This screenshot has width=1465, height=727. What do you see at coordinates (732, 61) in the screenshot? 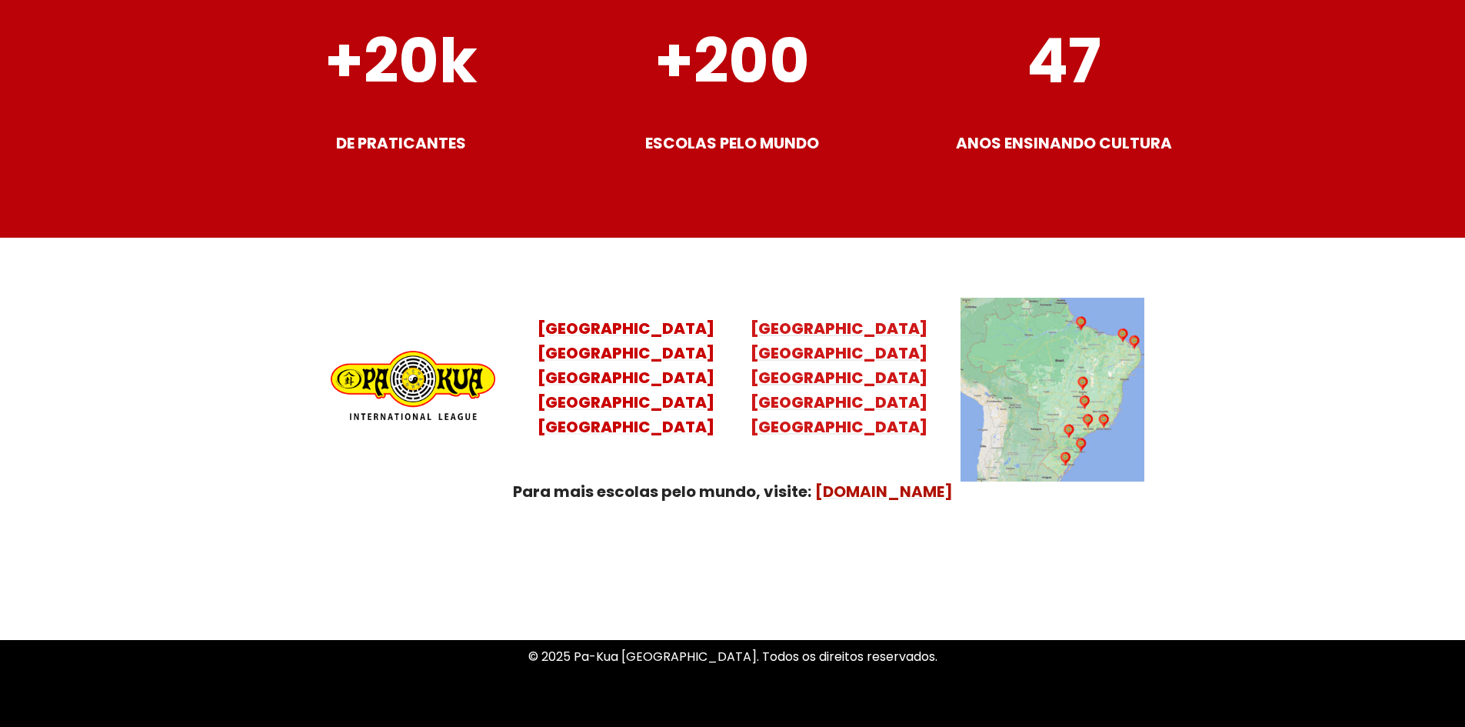
I see `strong: +200` at bounding box center [732, 61].